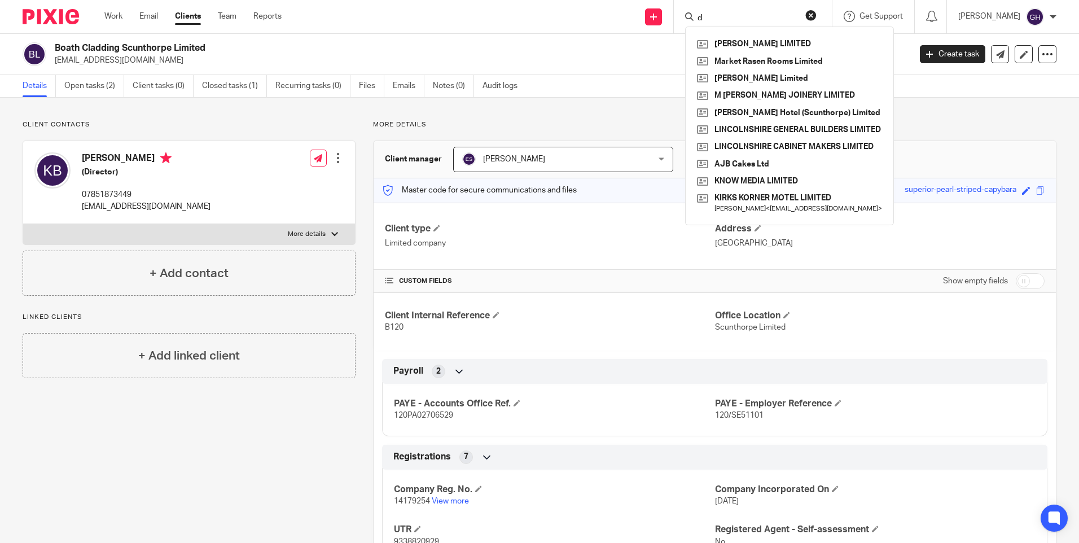 Image resolution: width=1079 pixels, height=543 pixels. I want to click on a: Recurring tasks (0), so click(313, 86).